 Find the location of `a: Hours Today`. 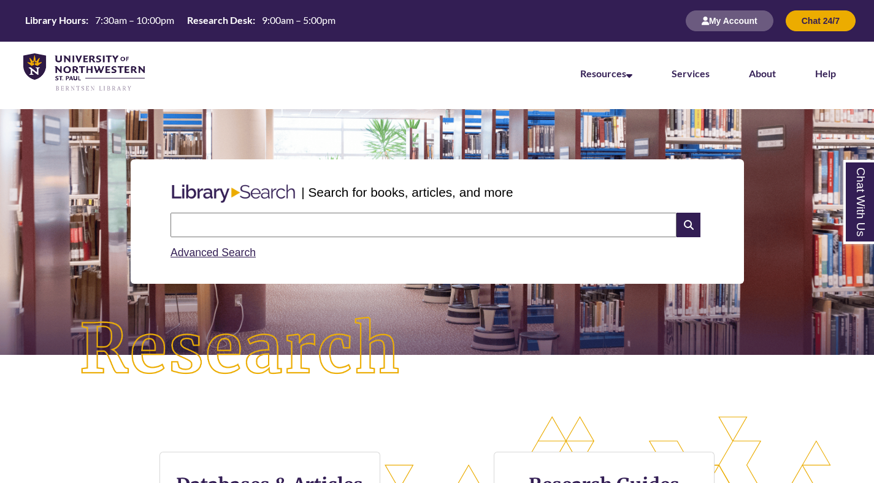

a: Hours Today is located at coordinates (180, 21).